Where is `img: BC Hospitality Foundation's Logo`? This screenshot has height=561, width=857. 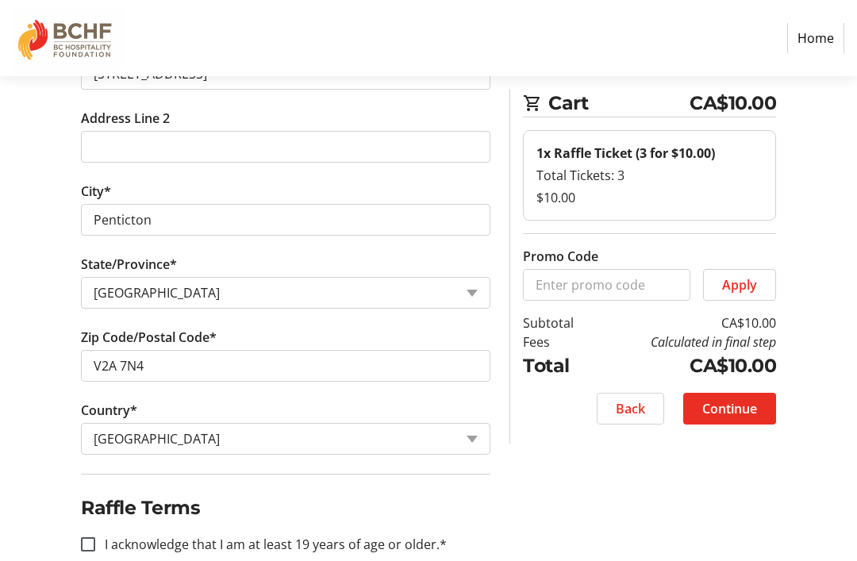 img: BC Hospitality Foundation's Logo is located at coordinates (69, 38).